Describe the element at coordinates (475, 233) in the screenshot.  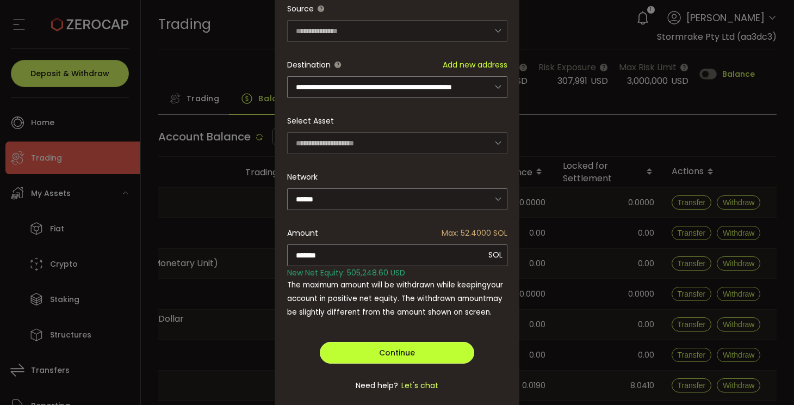
I see `span: Max: 52.4000 SOL` at that location.